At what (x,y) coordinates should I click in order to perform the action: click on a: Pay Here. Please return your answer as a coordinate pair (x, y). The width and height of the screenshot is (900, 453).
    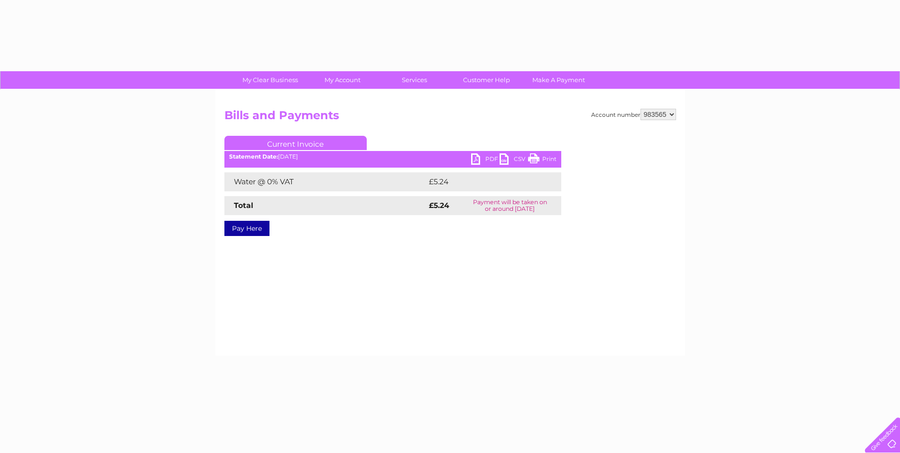
    Looking at the image, I should click on (247, 228).